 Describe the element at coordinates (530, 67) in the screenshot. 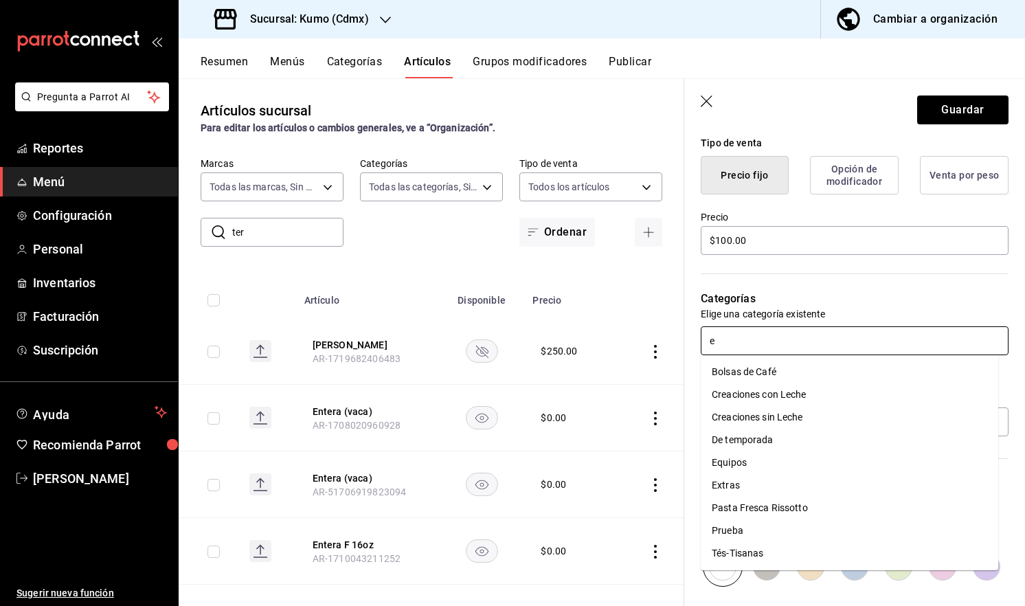

I see `button: Grupos modificadores` at that location.